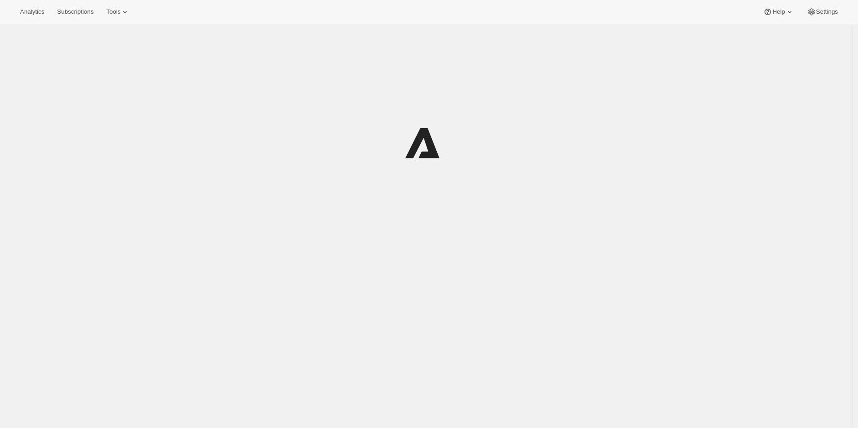 The image size is (858, 428). I want to click on button: Settings, so click(822, 12).